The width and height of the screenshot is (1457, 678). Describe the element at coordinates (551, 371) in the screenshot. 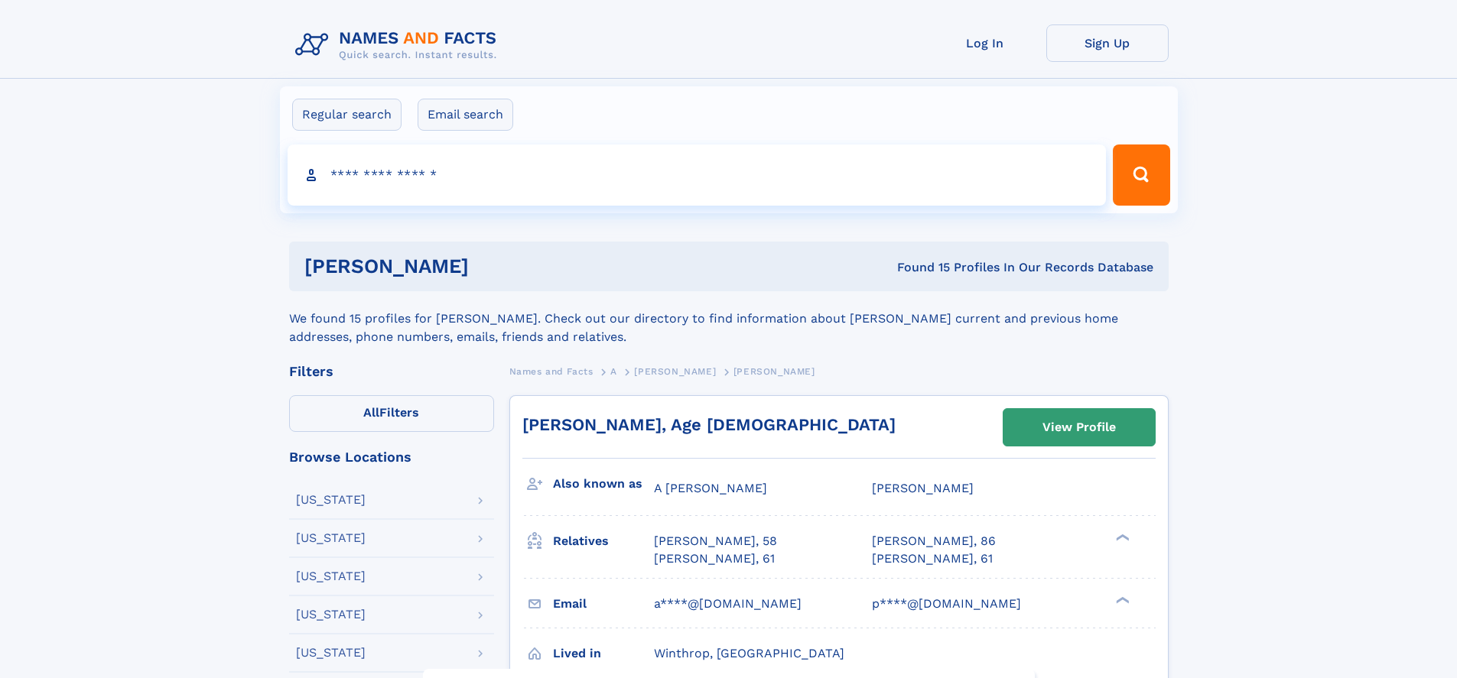

I see `a: Names and Facts` at that location.